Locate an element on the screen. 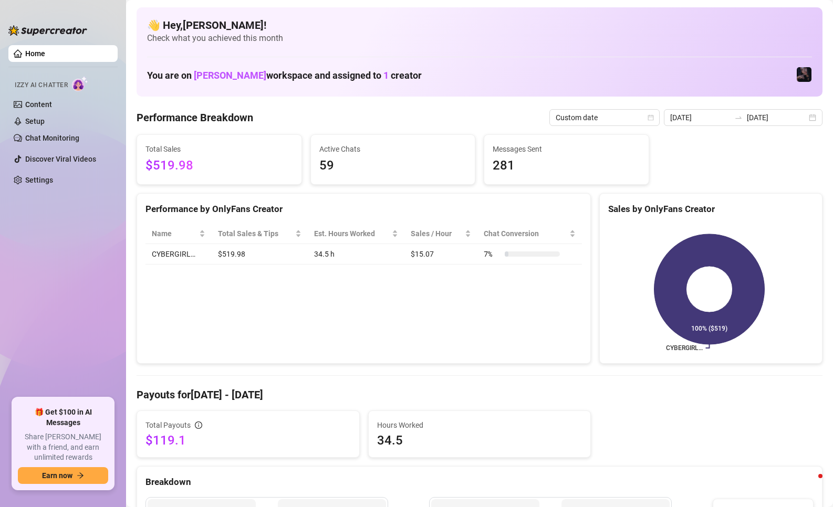  span: info-circle is located at coordinates (198, 425).